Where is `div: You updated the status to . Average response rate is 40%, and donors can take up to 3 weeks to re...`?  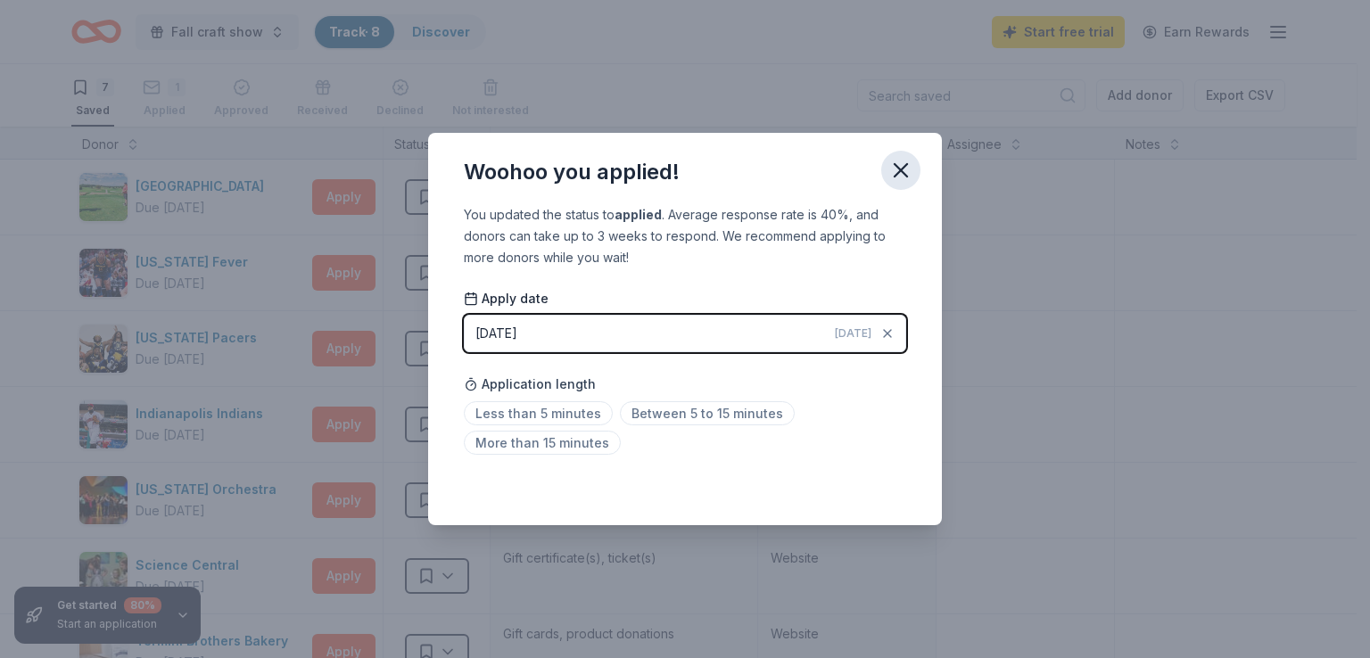
div: You updated the status to . Average response rate is 40%, and donors can take up to 3 weeks to re... is located at coordinates (685, 236).